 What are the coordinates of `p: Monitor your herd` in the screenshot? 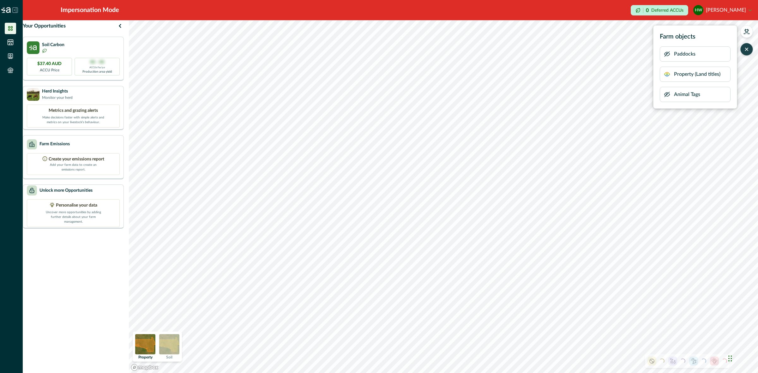 It's located at (57, 98).